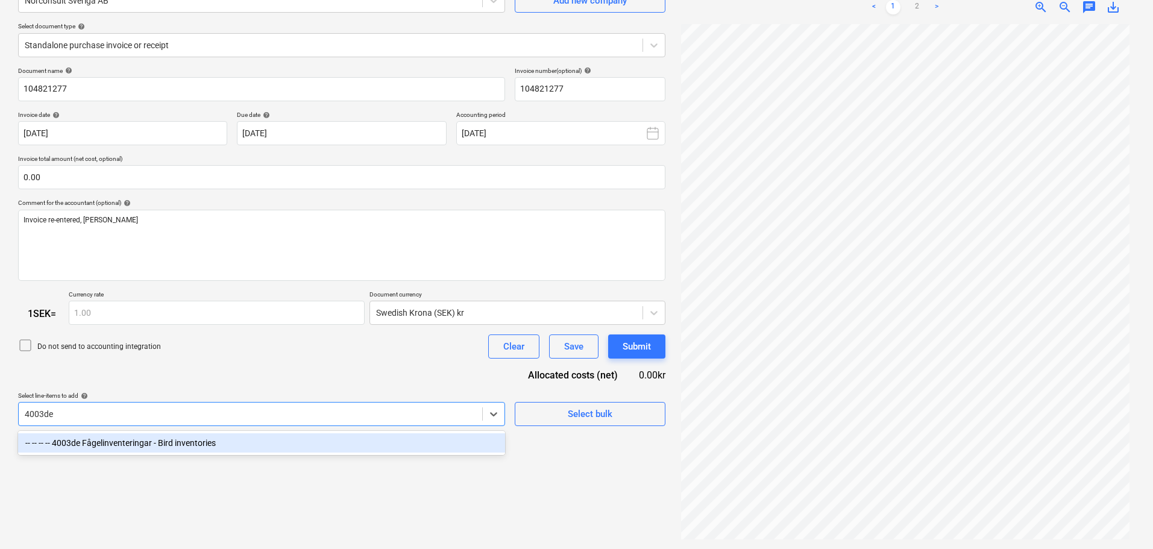 The height and width of the screenshot is (549, 1153). Describe the element at coordinates (514, 347) in the screenshot. I see `button: Clear` at that location.